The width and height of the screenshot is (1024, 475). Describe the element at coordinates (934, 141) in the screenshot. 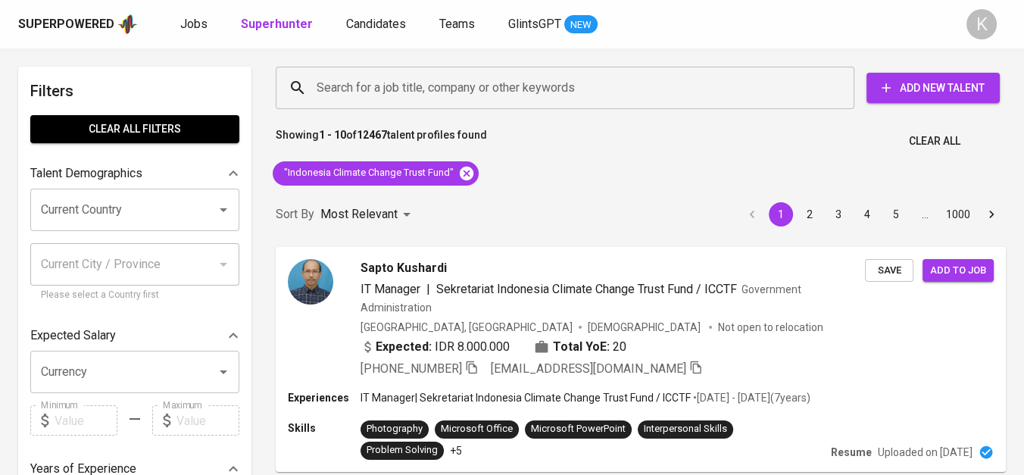

I see `span: Clear All` at that location.